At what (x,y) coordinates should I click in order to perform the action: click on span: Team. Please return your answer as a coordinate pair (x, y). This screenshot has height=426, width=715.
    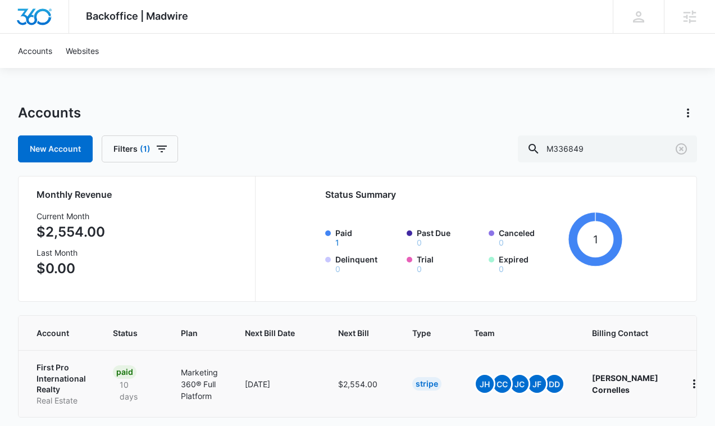
    Looking at the image, I should click on (511, 333).